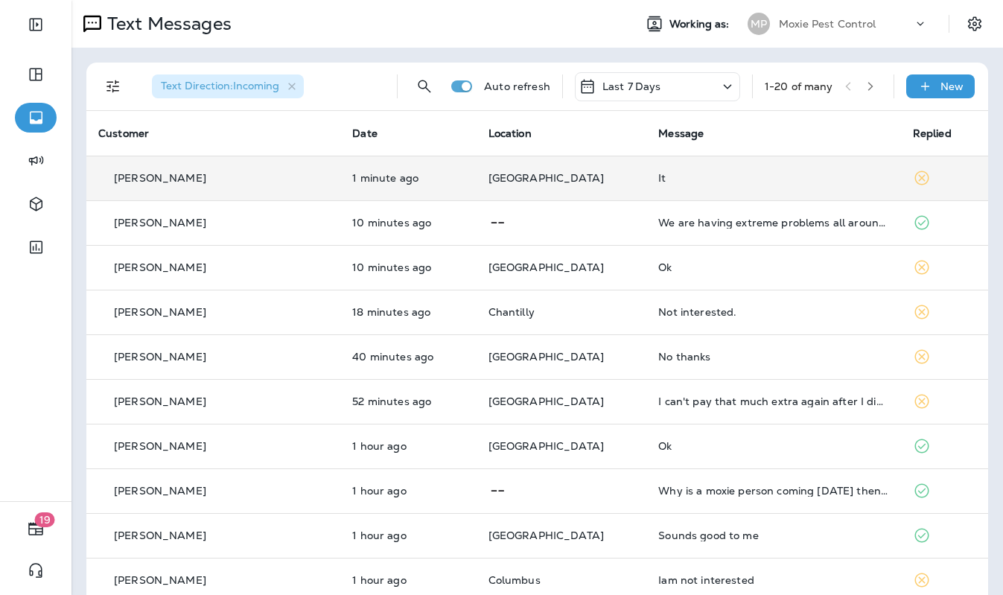  Describe the element at coordinates (515, 580) in the screenshot. I see `span: Columbus` at that location.